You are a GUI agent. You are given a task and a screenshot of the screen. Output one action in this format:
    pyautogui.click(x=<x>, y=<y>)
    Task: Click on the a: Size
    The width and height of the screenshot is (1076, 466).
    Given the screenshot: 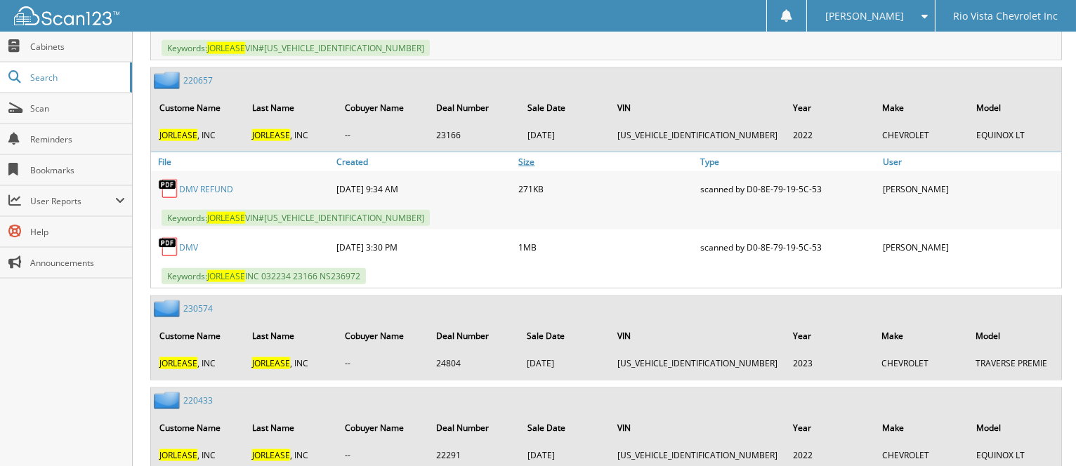 What is the action you would take?
    pyautogui.click(x=606, y=162)
    